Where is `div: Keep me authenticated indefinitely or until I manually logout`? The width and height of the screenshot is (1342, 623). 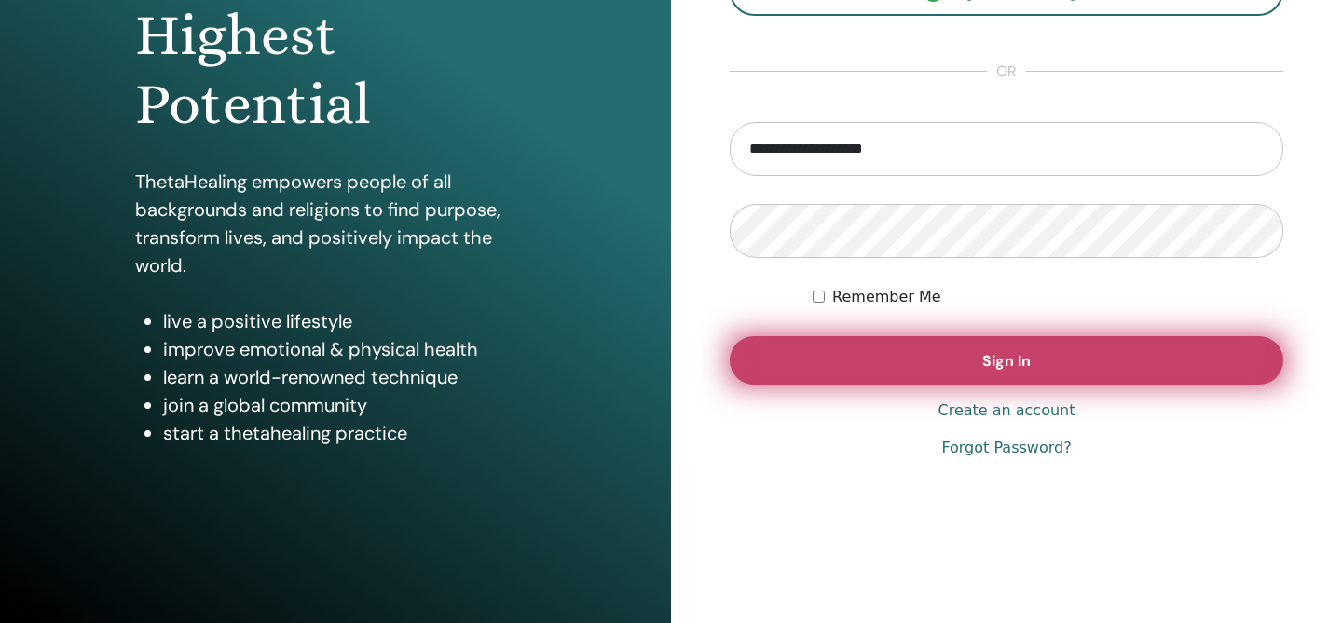
div: Keep me authenticated indefinitely or until I manually logout is located at coordinates (1047, 297).